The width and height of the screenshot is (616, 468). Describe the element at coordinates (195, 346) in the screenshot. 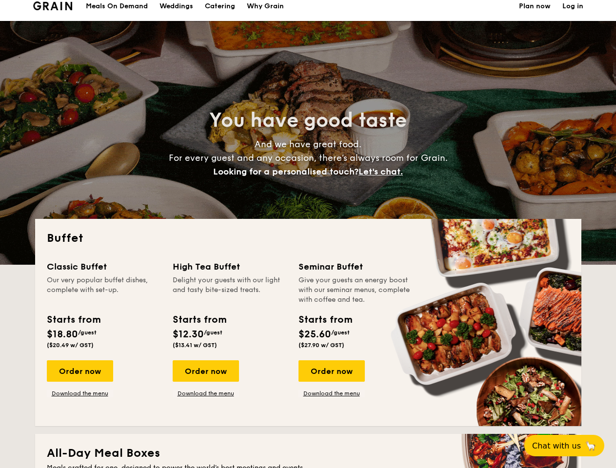

I see `span: ($13.41 w/ GST)` at that location.